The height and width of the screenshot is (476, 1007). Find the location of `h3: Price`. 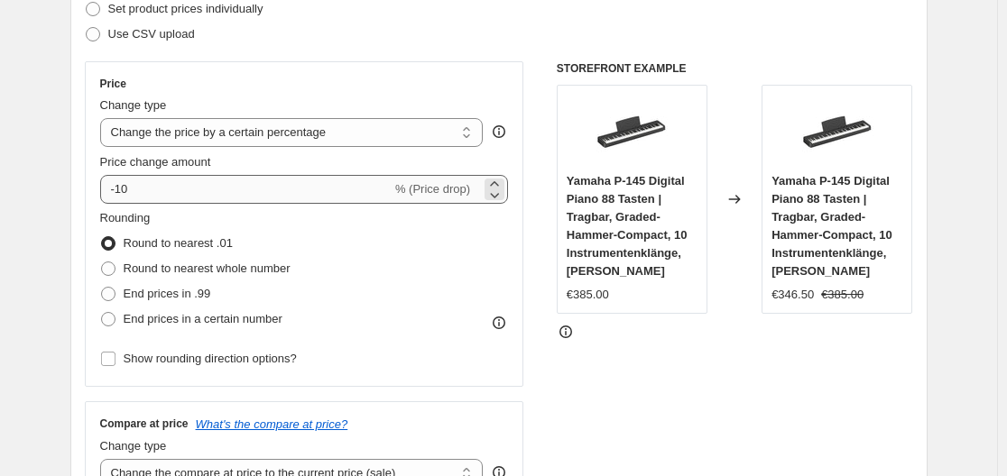

h3: Price is located at coordinates (113, 84).